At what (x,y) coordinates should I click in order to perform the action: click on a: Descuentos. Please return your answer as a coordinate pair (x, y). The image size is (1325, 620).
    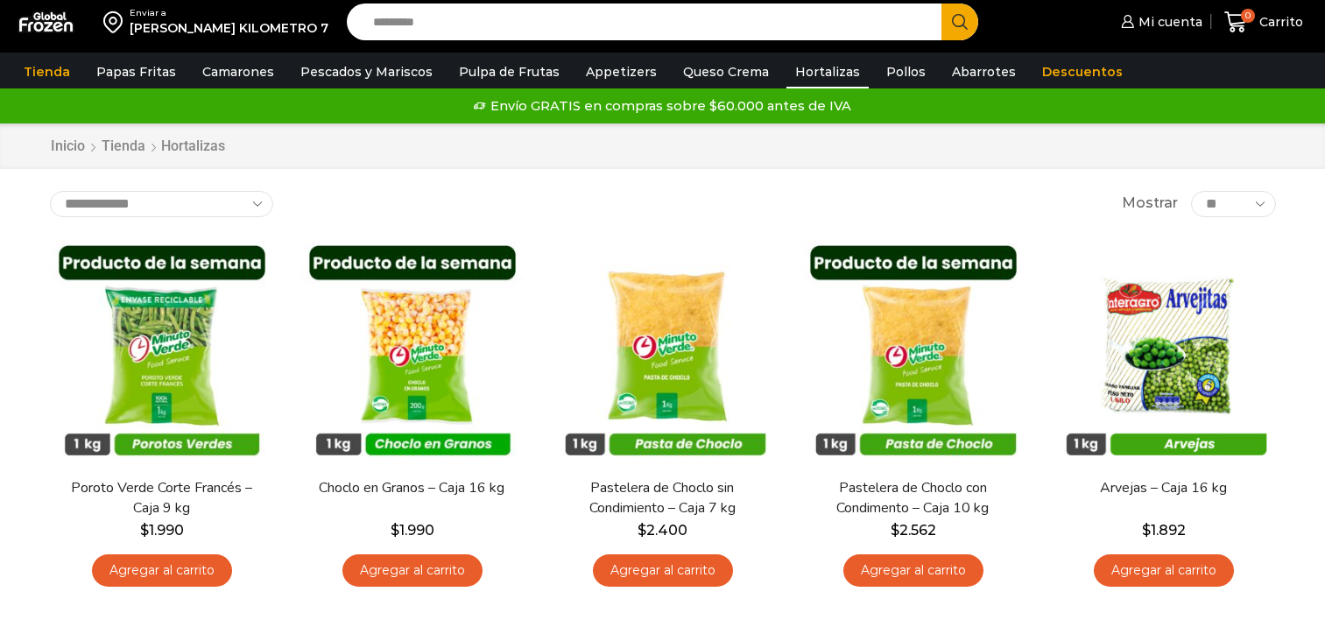
    Looking at the image, I should click on (1082, 72).